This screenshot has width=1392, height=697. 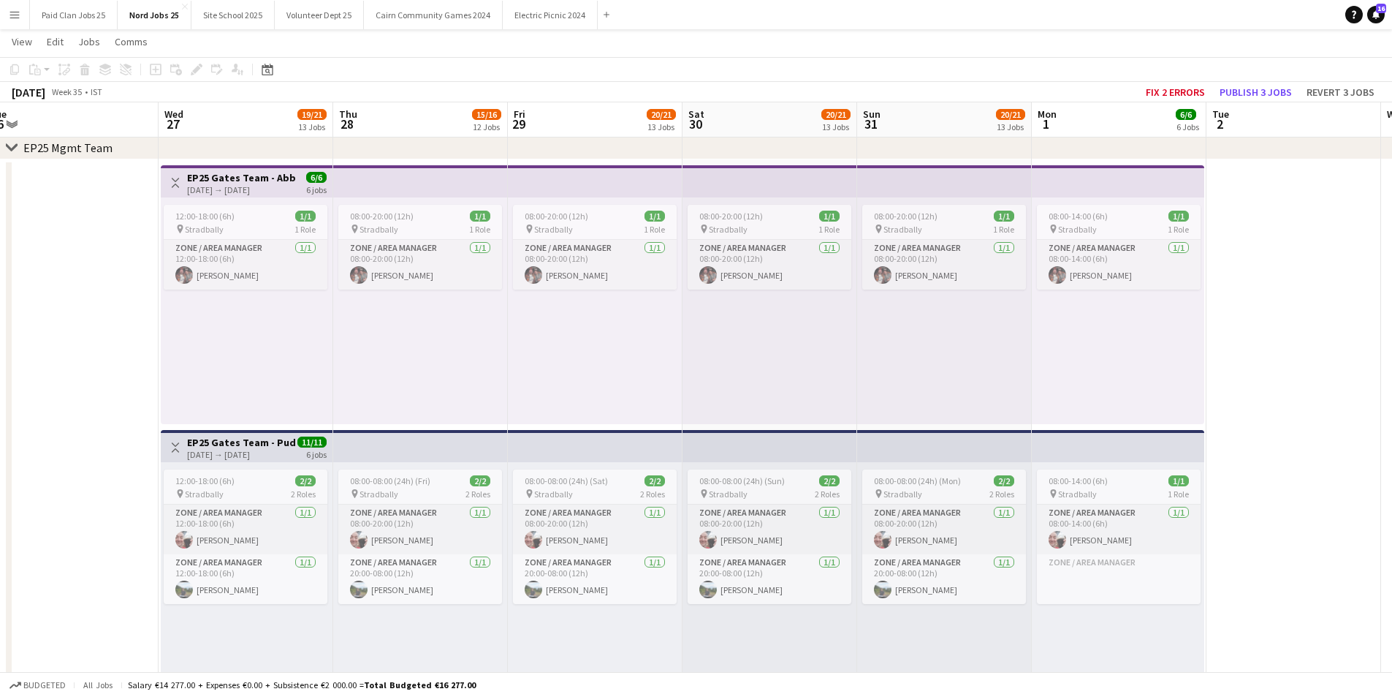 I want to click on button: Volunteer Dept 25, so click(x=319, y=15).